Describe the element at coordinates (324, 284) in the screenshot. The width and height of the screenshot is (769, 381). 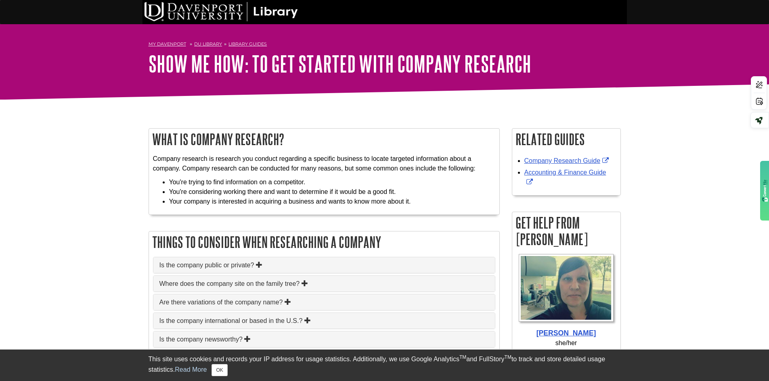
I see `a: Where does the company site on the family tree?` at that location.